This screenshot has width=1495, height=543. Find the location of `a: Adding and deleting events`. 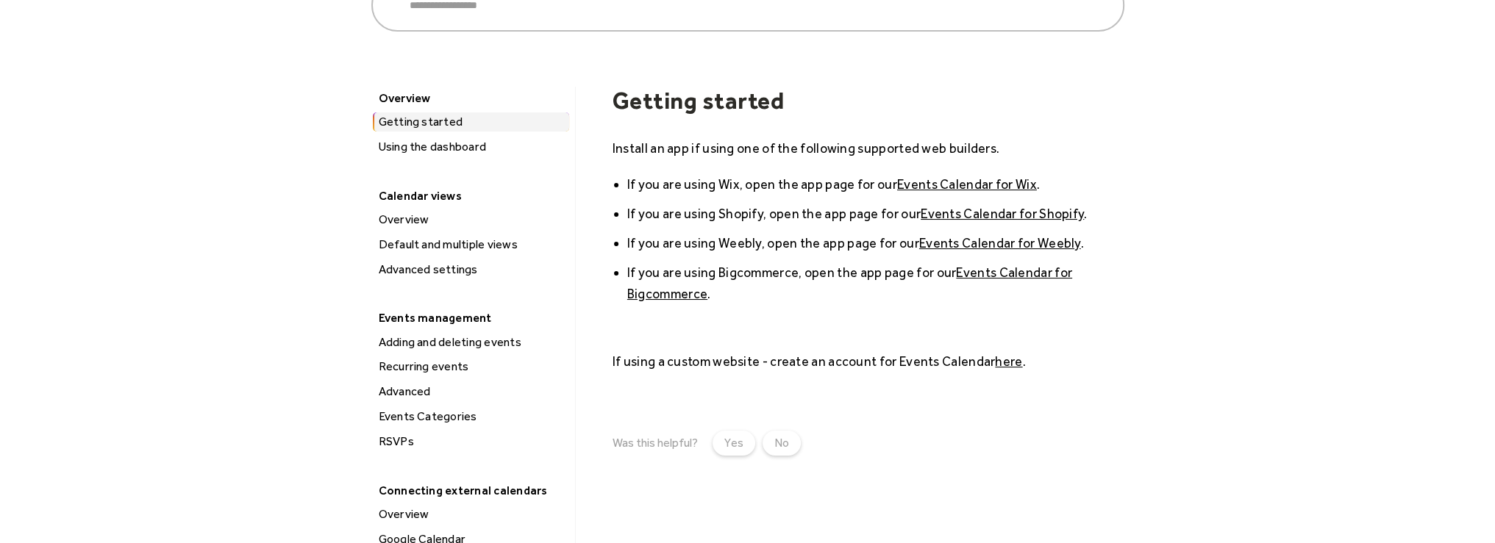

a: Adding and deleting events is located at coordinates (470, 343).